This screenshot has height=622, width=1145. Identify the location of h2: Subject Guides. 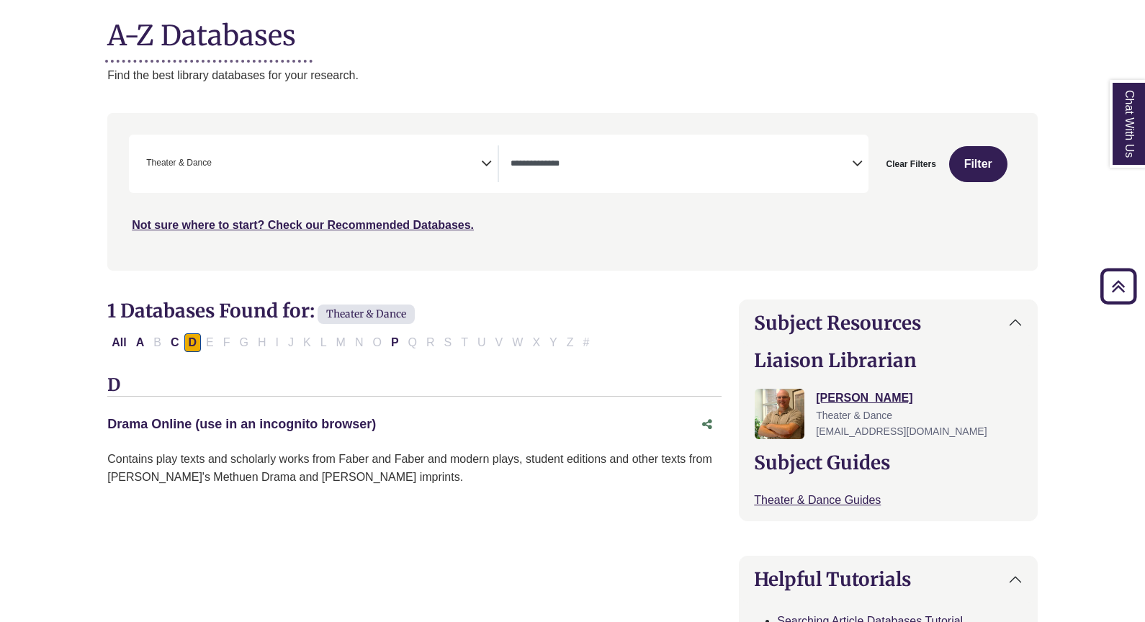
(888, 463).